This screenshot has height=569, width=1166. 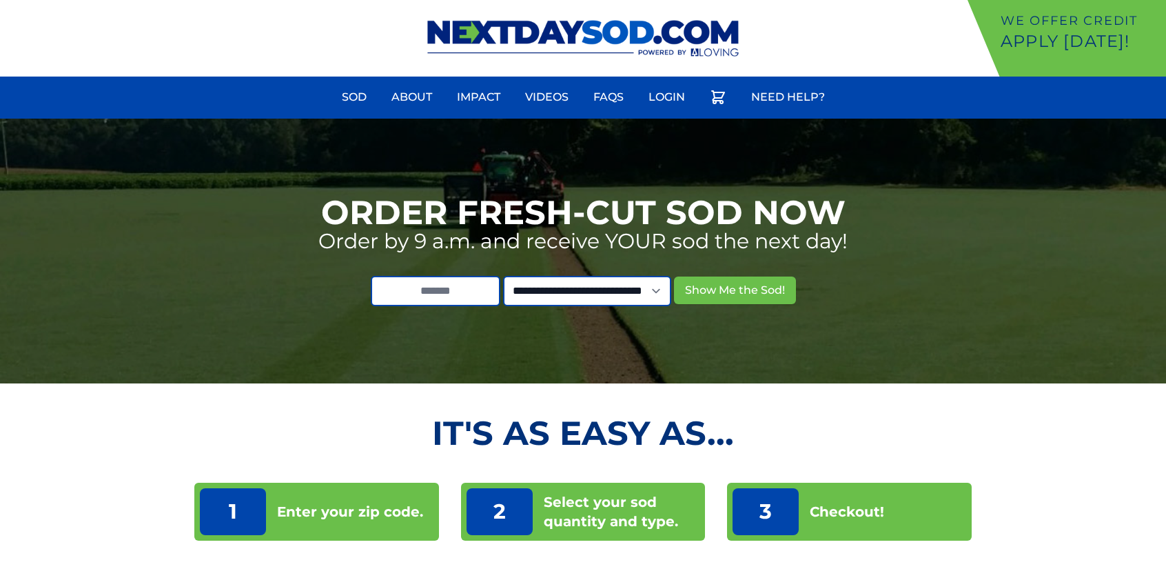 I want to click on p: Enter your zip code., so click(x=350, y=511).